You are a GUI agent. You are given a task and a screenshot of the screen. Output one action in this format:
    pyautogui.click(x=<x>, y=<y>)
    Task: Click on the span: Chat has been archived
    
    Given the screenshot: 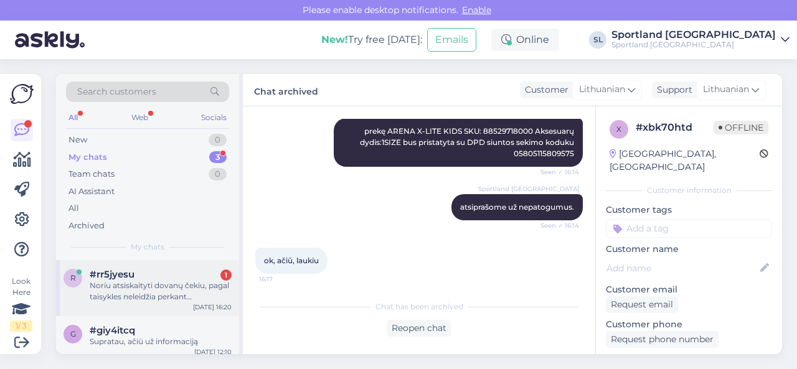 What is the action you would take?
    pyautogui.click(x=419, y=307)
    